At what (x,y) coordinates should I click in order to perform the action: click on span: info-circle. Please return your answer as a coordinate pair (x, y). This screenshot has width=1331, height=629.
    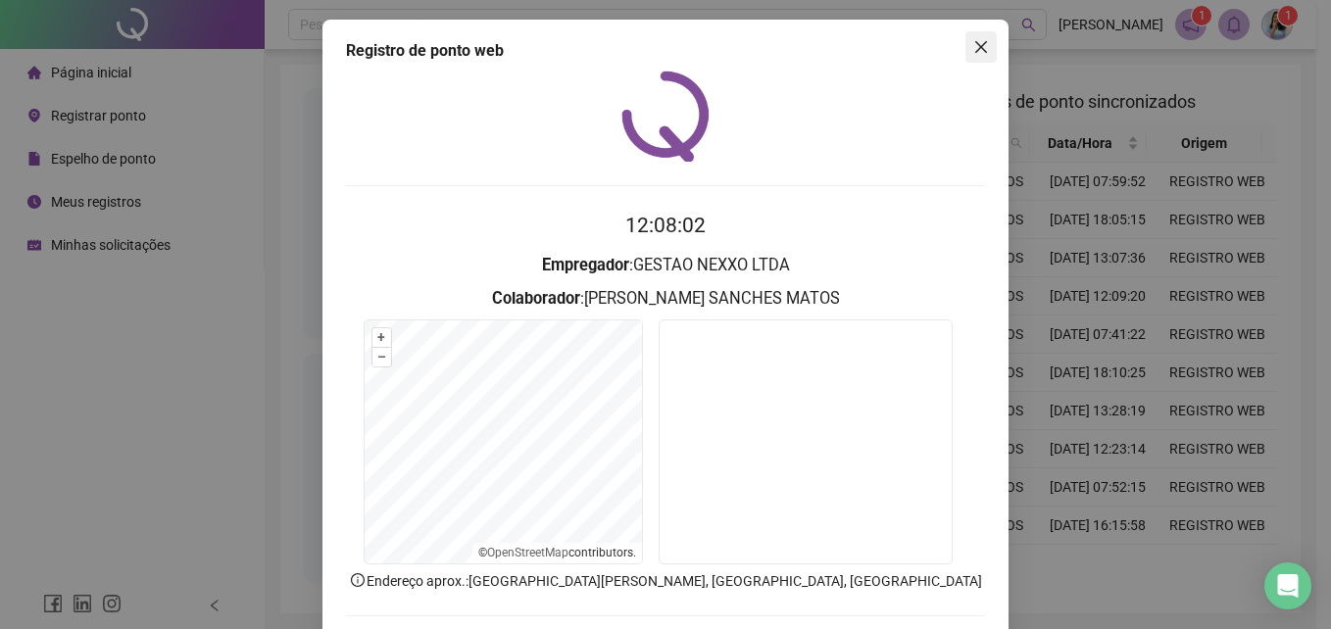
    Looking at the image, I should click on (358, 580).